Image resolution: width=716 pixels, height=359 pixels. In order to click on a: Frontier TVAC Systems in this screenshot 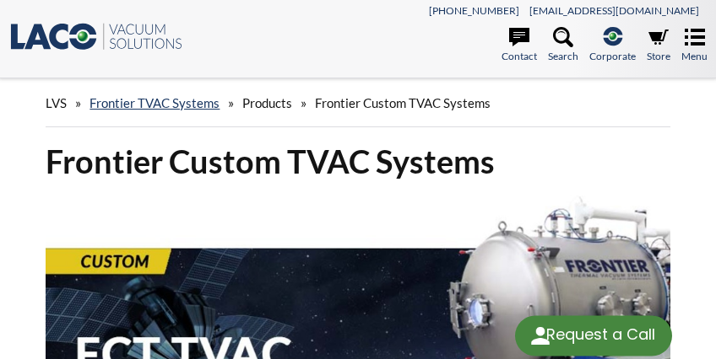, I will do `click(154, 103)`.